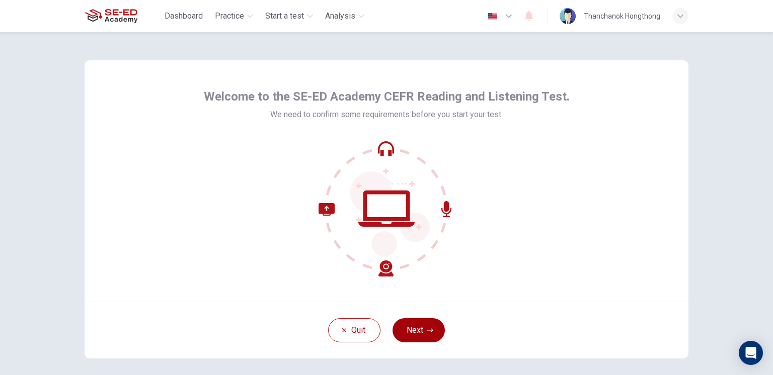 The image size is (773, 375). What do you see at coordinates (284, 16) in the screenshot?
I see `span: Start a test` at bounding box center [284, 16].